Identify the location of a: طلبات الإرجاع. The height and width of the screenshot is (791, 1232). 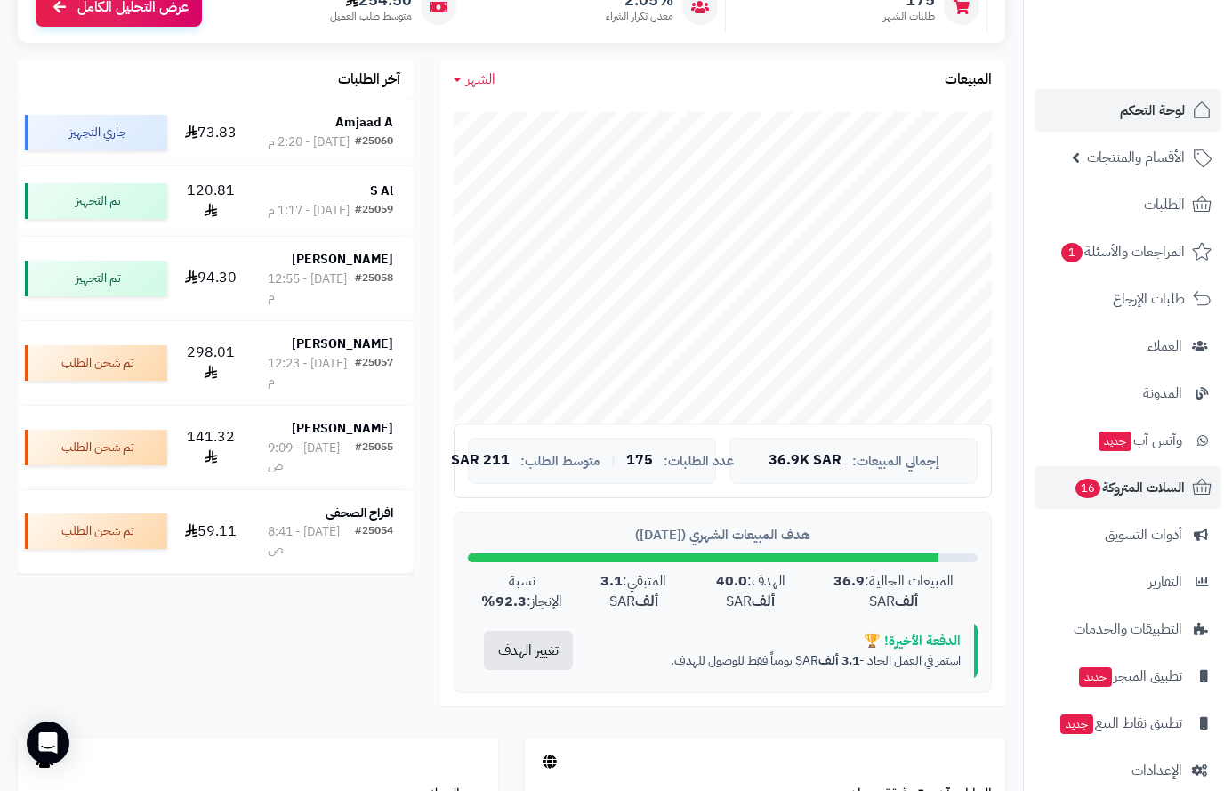
(1128, 299).